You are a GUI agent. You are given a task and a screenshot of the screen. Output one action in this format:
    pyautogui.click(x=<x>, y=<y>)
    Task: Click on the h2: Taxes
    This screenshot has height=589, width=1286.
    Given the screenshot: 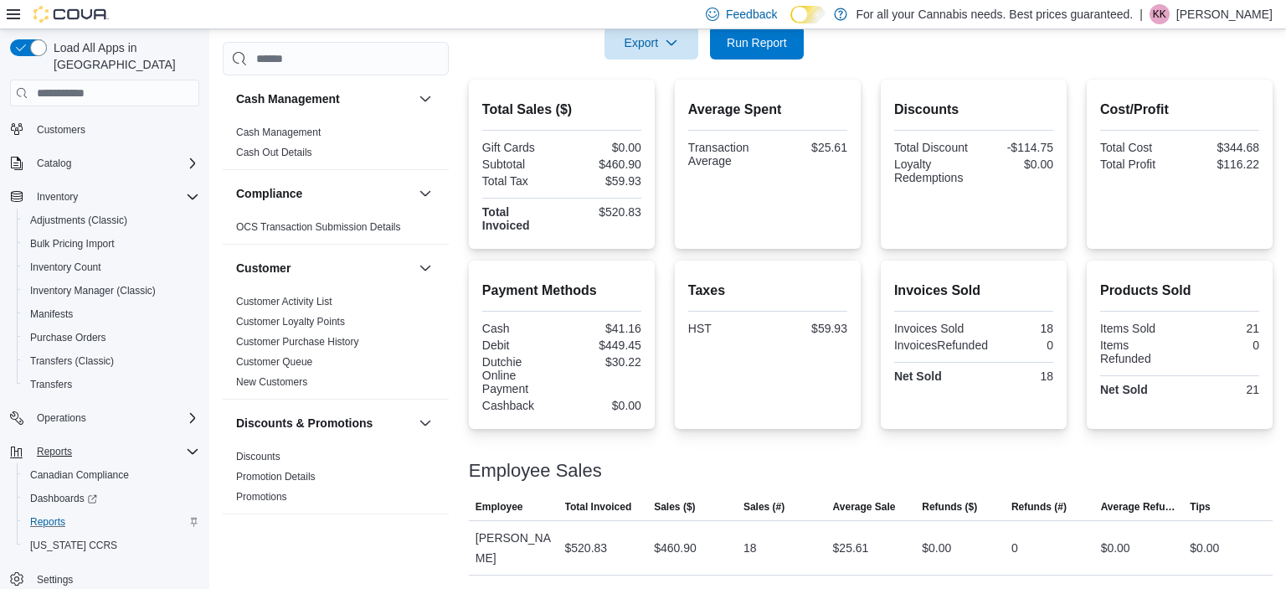 What is the action you would take?
    pyautogui.click(x=768, y=291)
    